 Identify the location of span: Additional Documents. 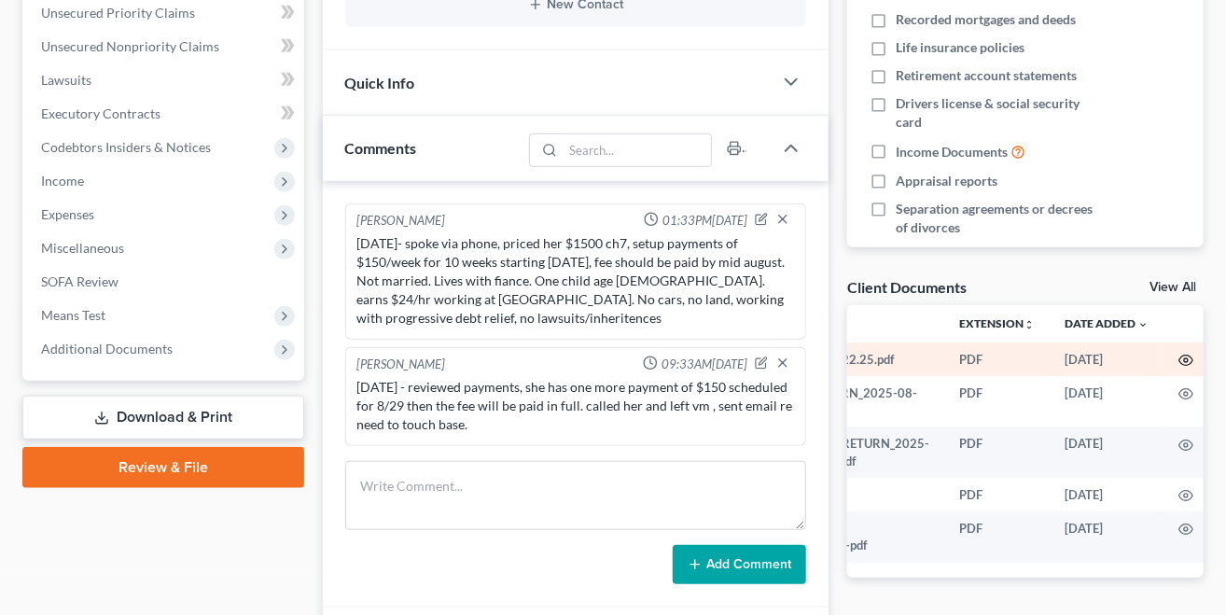
(106, 348).